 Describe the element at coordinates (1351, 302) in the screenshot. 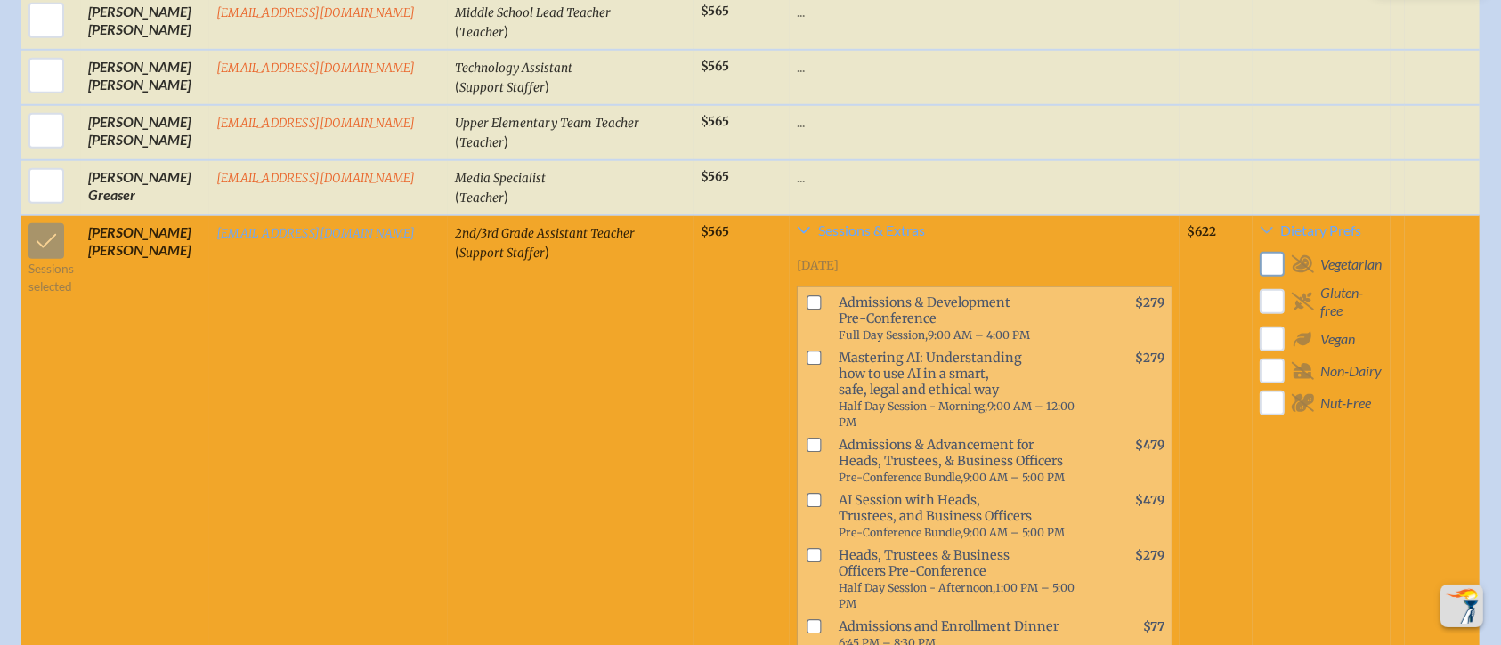

I see `span: Gluten-free` at that location.